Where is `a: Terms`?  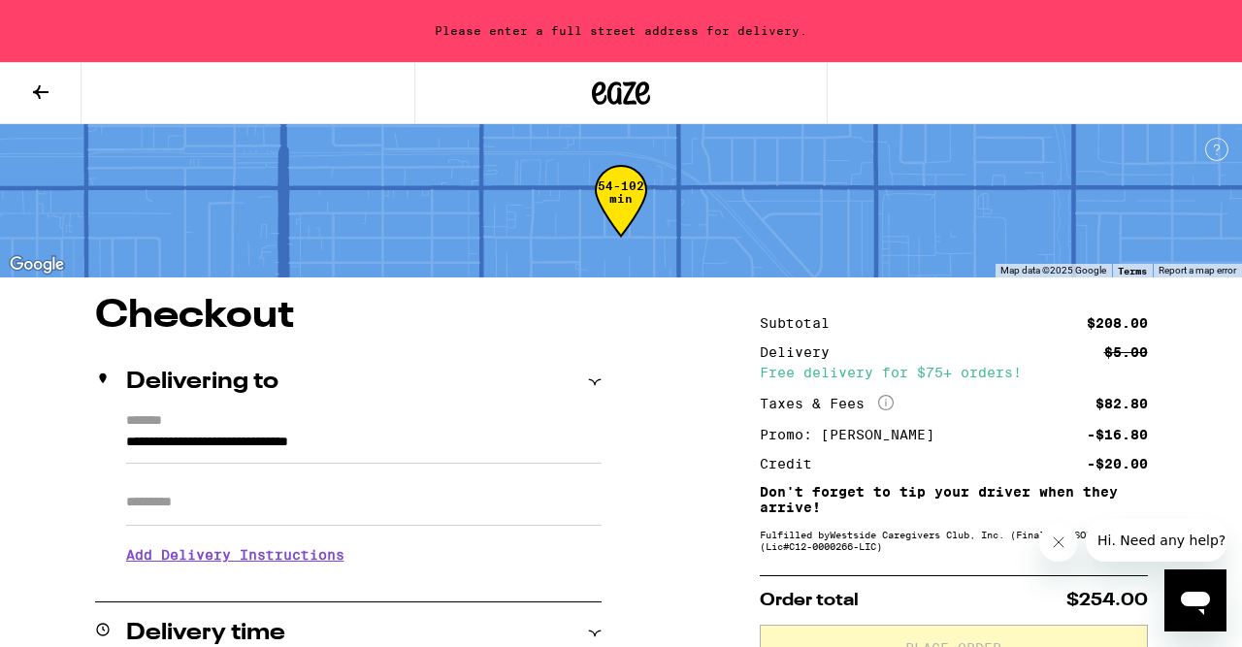
a: Terms is located at coordinates (1132, 271).